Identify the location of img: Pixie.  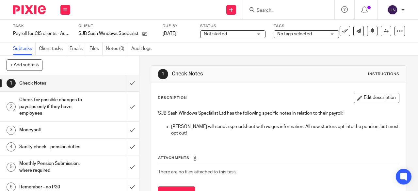
(29, 9).